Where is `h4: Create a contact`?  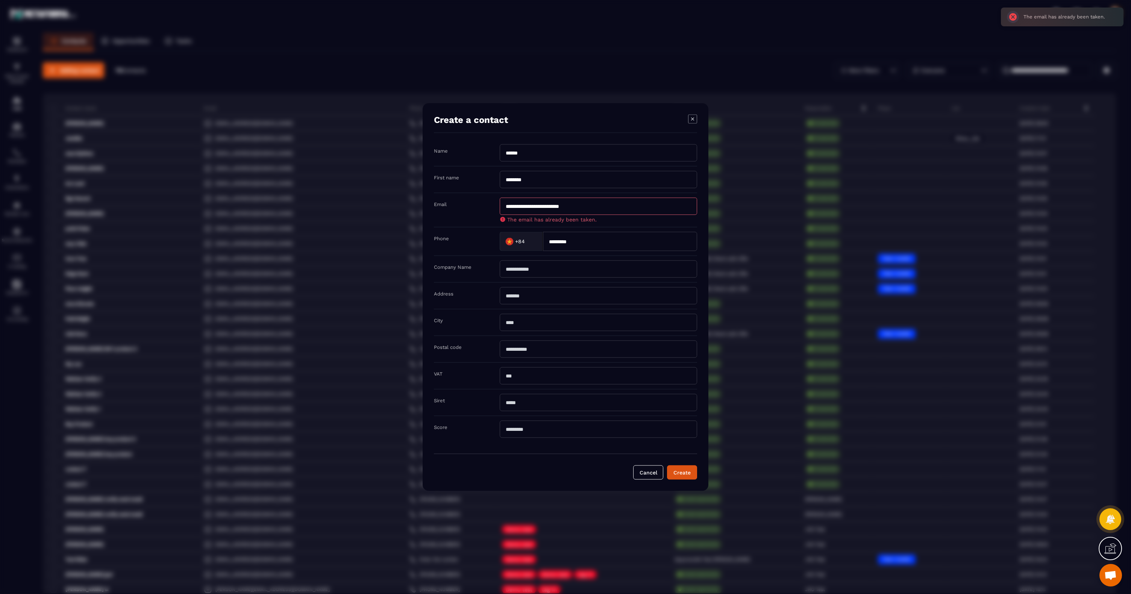
h4: Create a contact is located at coordinates (471, 120).